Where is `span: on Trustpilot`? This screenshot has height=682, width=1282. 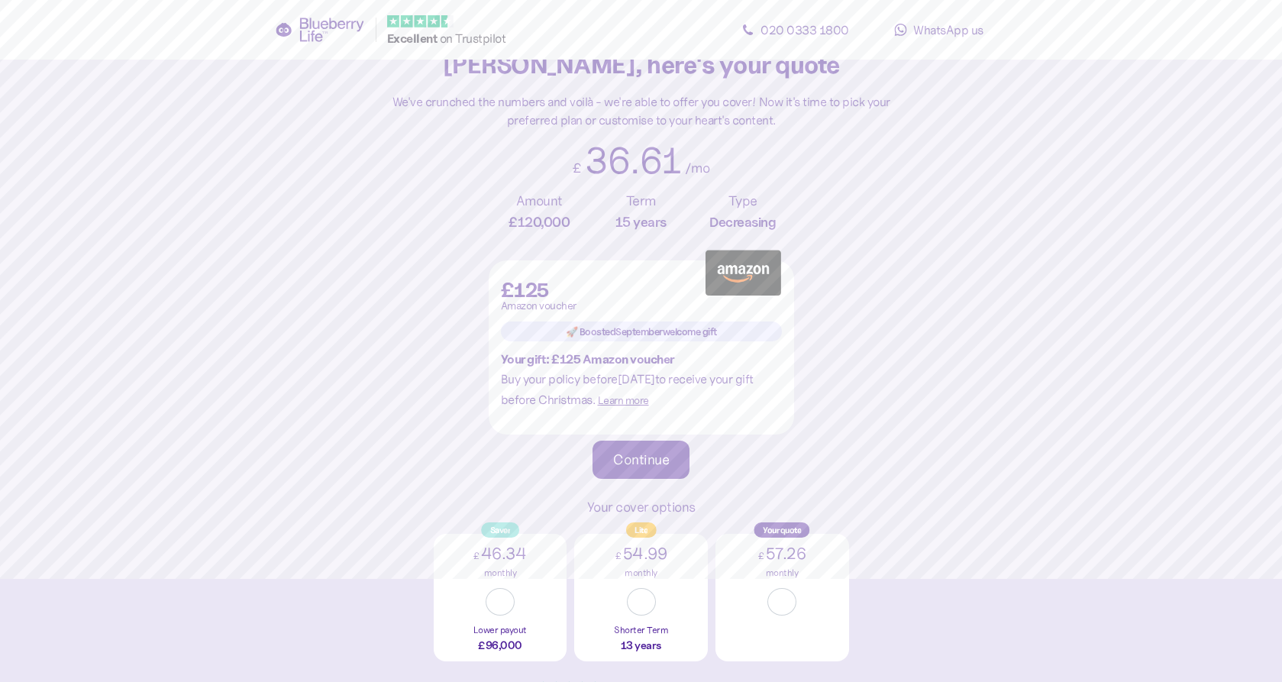
span: on Trustpilot is located at coordinates (473, 38).